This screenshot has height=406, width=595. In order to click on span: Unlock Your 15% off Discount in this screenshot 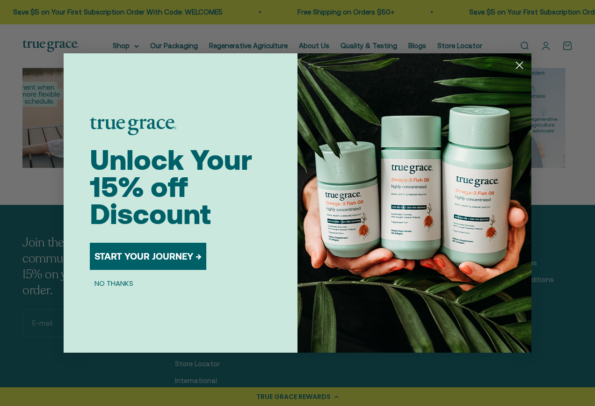, I will do `click(171, 187)`.